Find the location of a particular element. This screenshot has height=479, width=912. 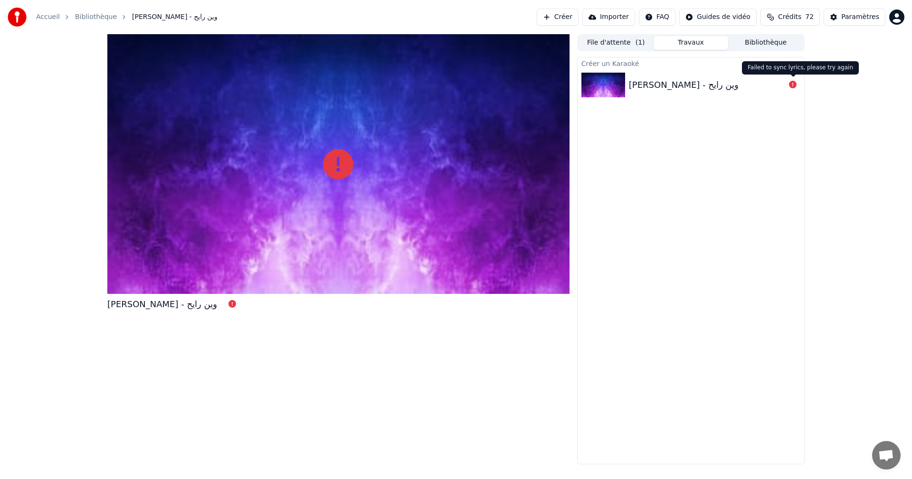

button: FAQ is located at coordinates (657, 17).